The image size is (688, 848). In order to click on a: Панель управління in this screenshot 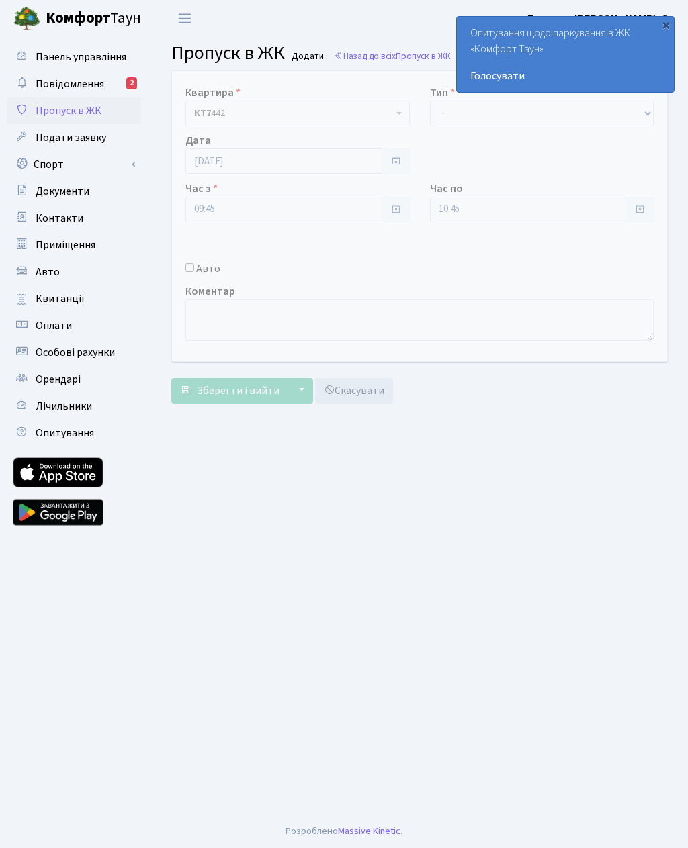, I will do `click(74, 57)`.